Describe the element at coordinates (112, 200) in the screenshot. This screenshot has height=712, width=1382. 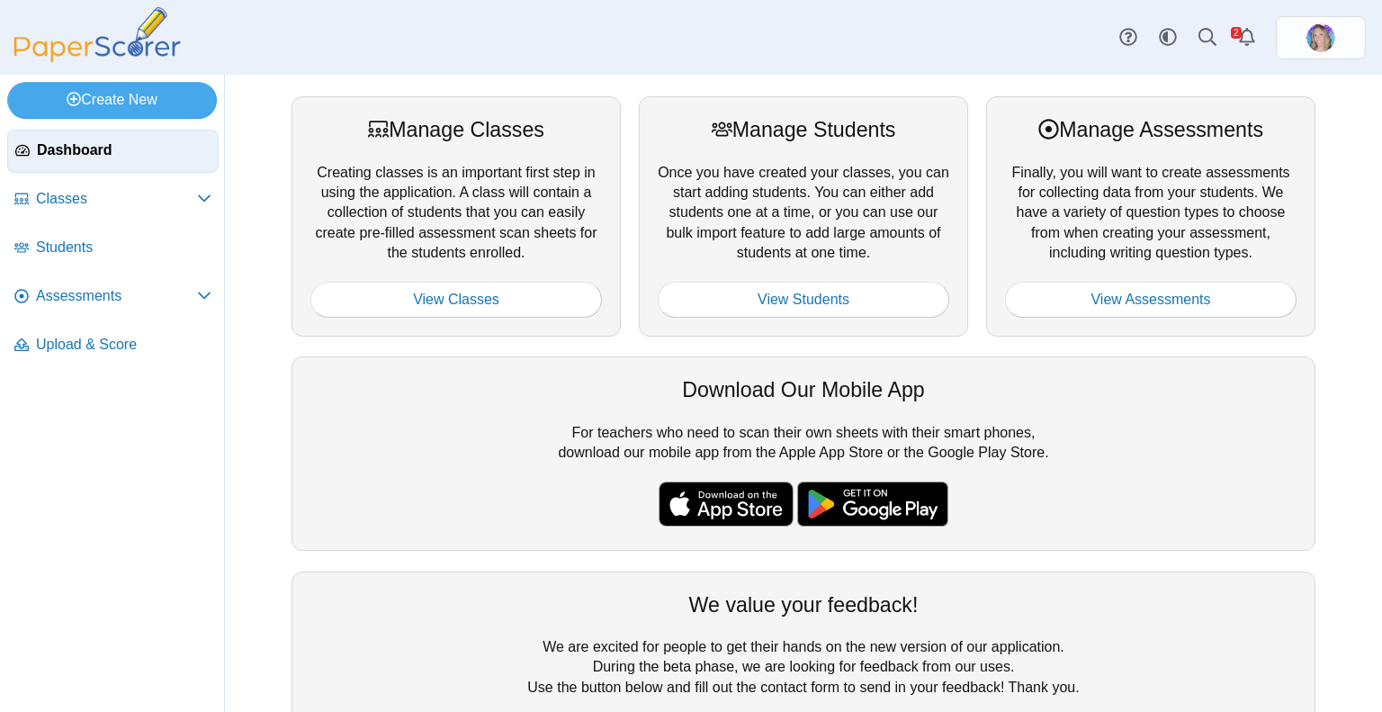
I see `a: Classes` at that location.